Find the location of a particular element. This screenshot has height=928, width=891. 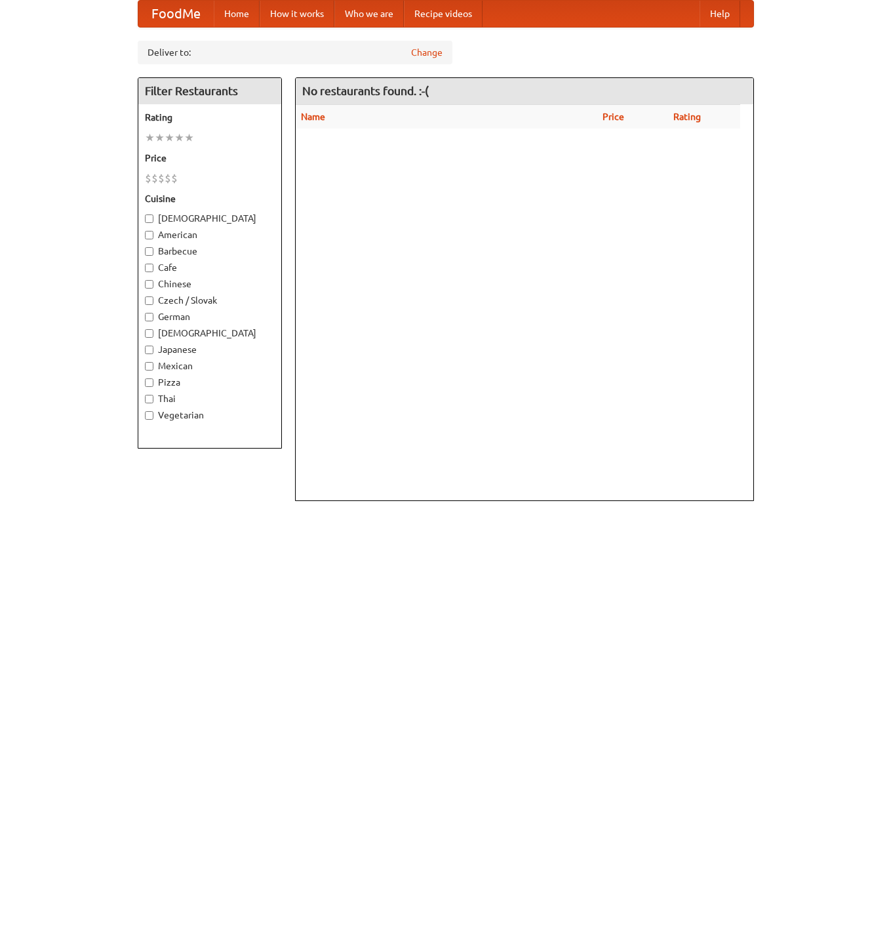

label: Mexican is located at coordinates (210, 366).